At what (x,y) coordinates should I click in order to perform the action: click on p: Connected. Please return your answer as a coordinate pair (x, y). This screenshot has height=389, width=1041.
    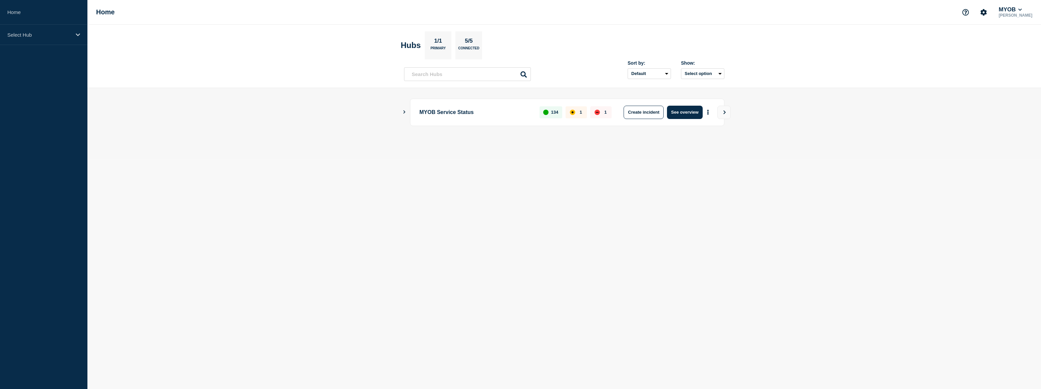
    Looking at the image, I should click on (468, 50).